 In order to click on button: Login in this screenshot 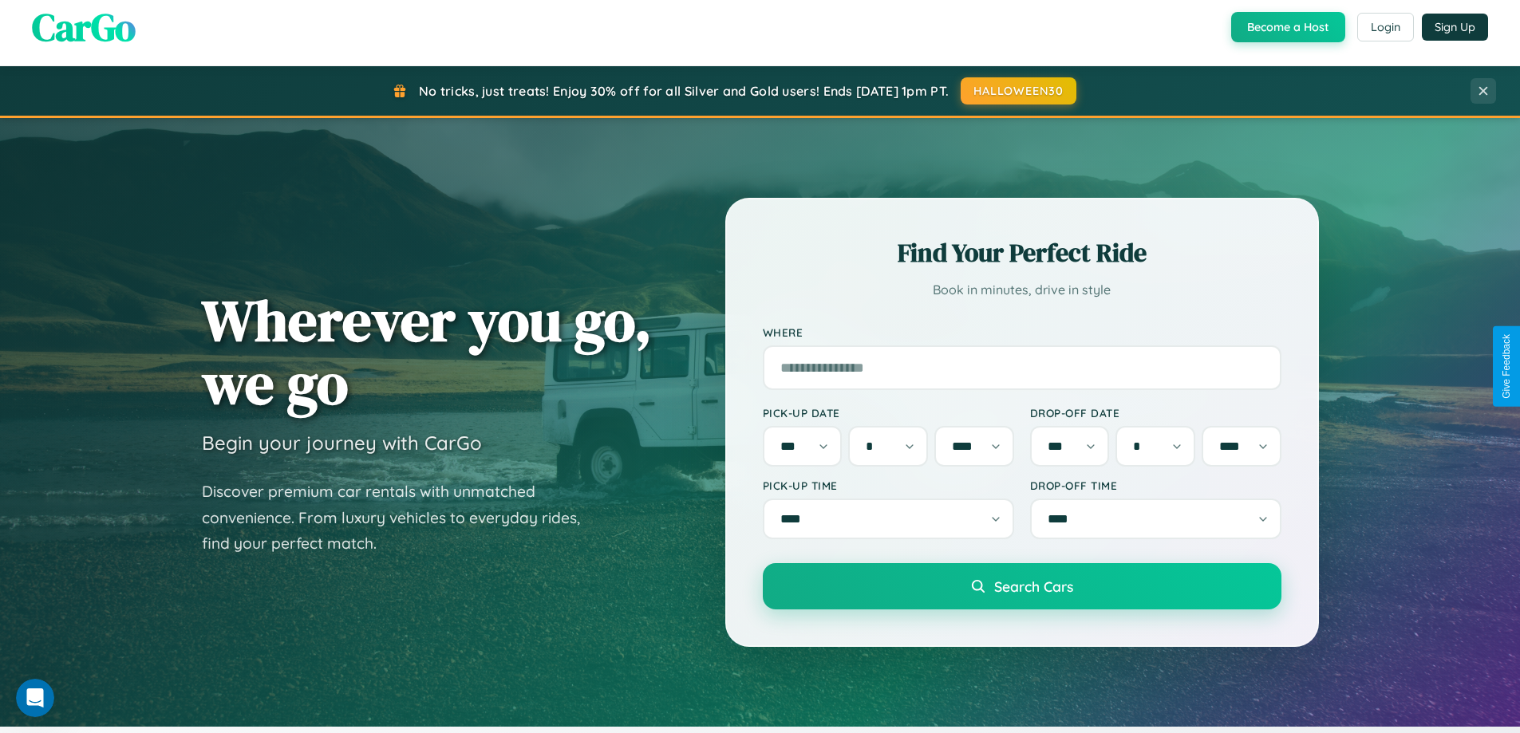, I will do `click(1385, 27)`.